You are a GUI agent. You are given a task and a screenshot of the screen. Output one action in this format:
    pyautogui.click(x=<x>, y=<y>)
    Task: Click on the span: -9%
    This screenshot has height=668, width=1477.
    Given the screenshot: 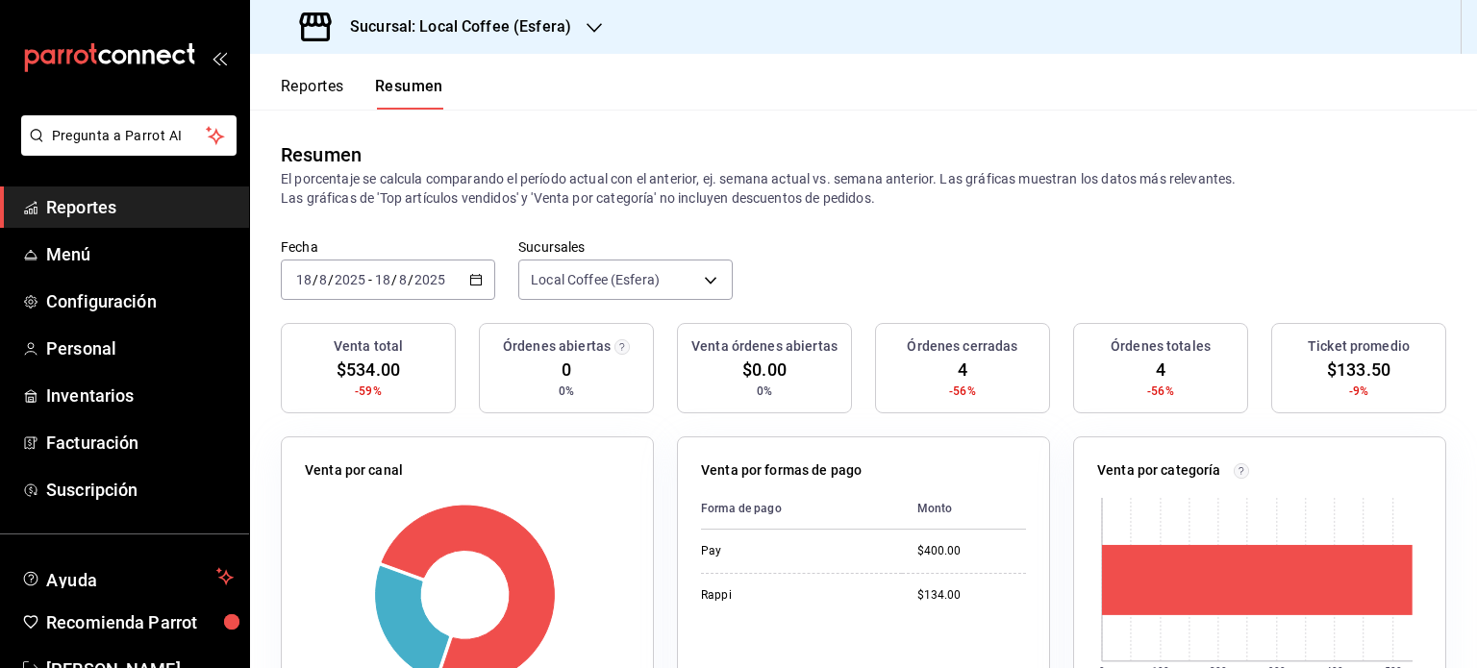 What is the action you would take?
    pyautogui.click(x=1359, y=391)
    